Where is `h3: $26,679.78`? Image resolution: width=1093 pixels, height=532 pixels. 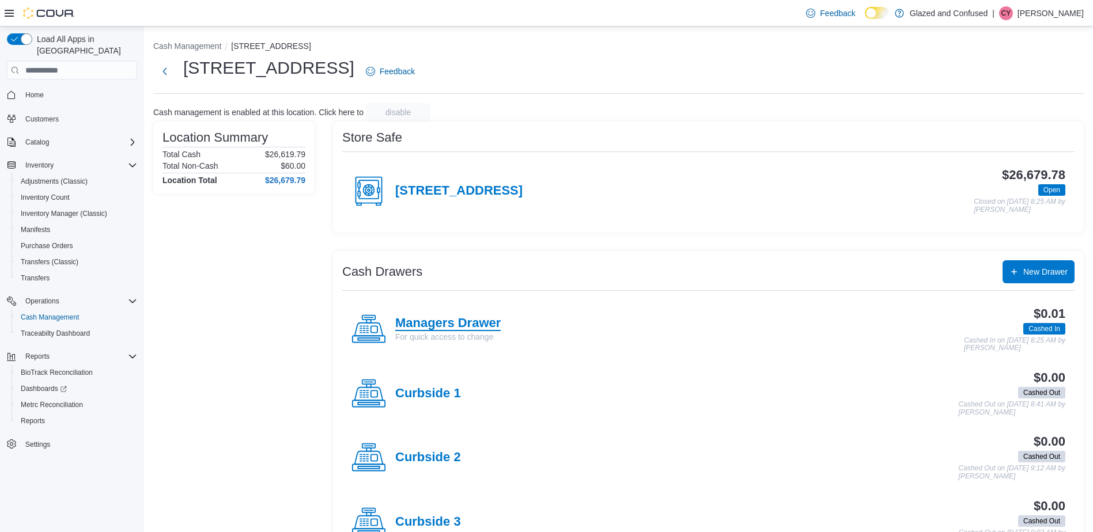
h3: $26,679.78 is located at coordinates (1033, 175).